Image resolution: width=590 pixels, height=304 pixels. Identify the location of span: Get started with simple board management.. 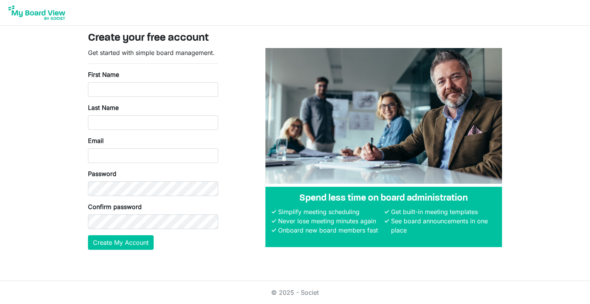
(151, 53).